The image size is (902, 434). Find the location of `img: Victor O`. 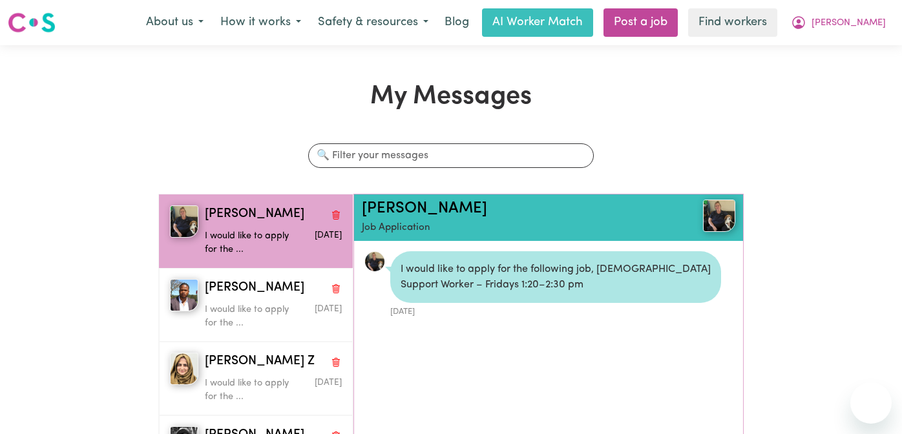

img: Victor O is located at coordinates (184, 295).